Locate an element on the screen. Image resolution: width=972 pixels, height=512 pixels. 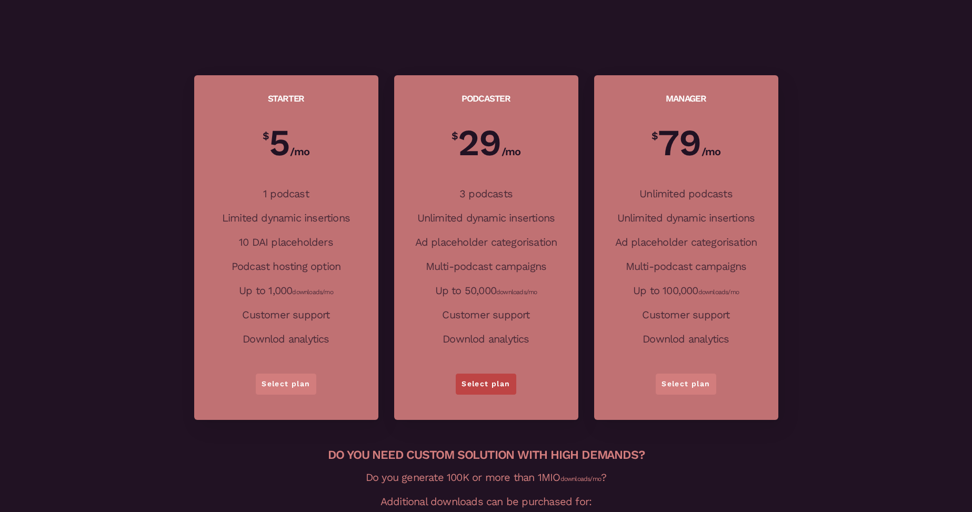
li: Do you generate 100K or more than 1MIO ? is located at coordinates (486, 477).